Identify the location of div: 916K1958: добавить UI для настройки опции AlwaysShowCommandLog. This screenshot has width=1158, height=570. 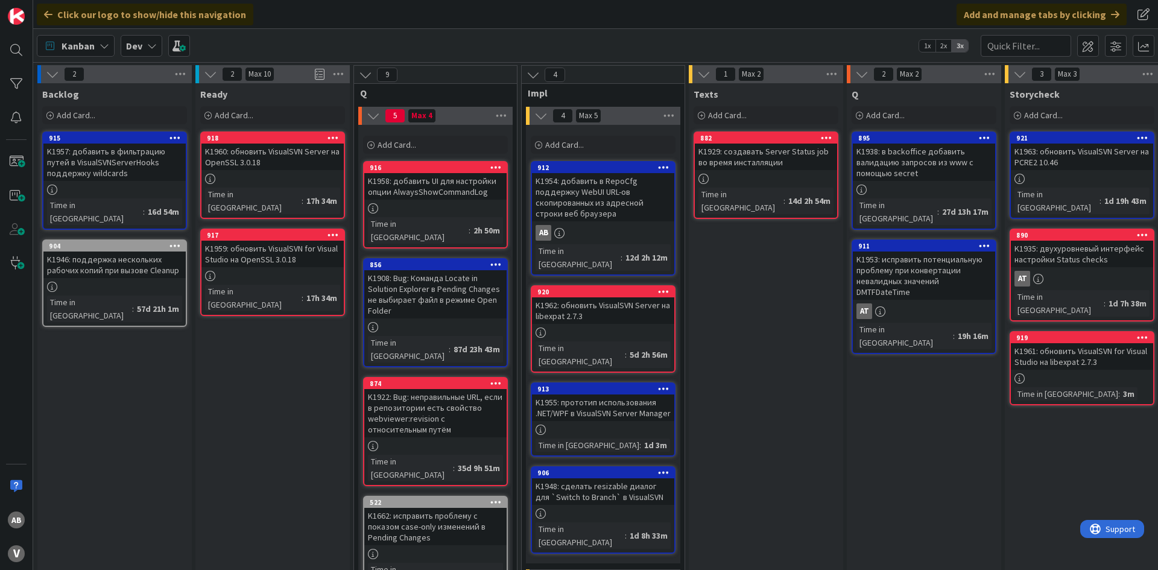
(435, 181).